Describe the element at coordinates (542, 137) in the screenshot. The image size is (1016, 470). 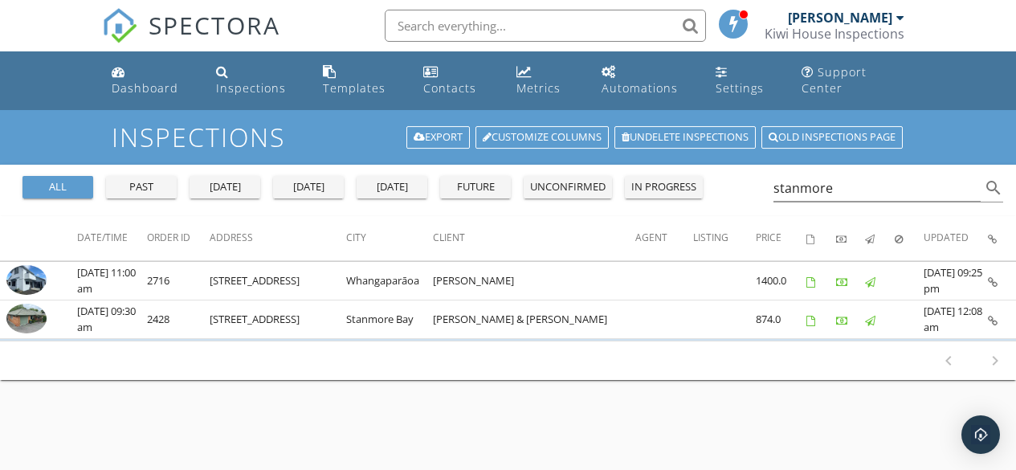
I see `a: Customize Columns` at that location.